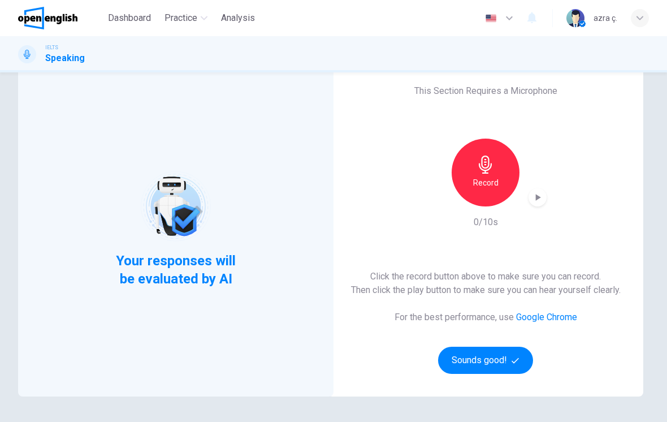 This screenshot has width=667, height=422. I want to click on a: Dashboard, so click(129, 18).